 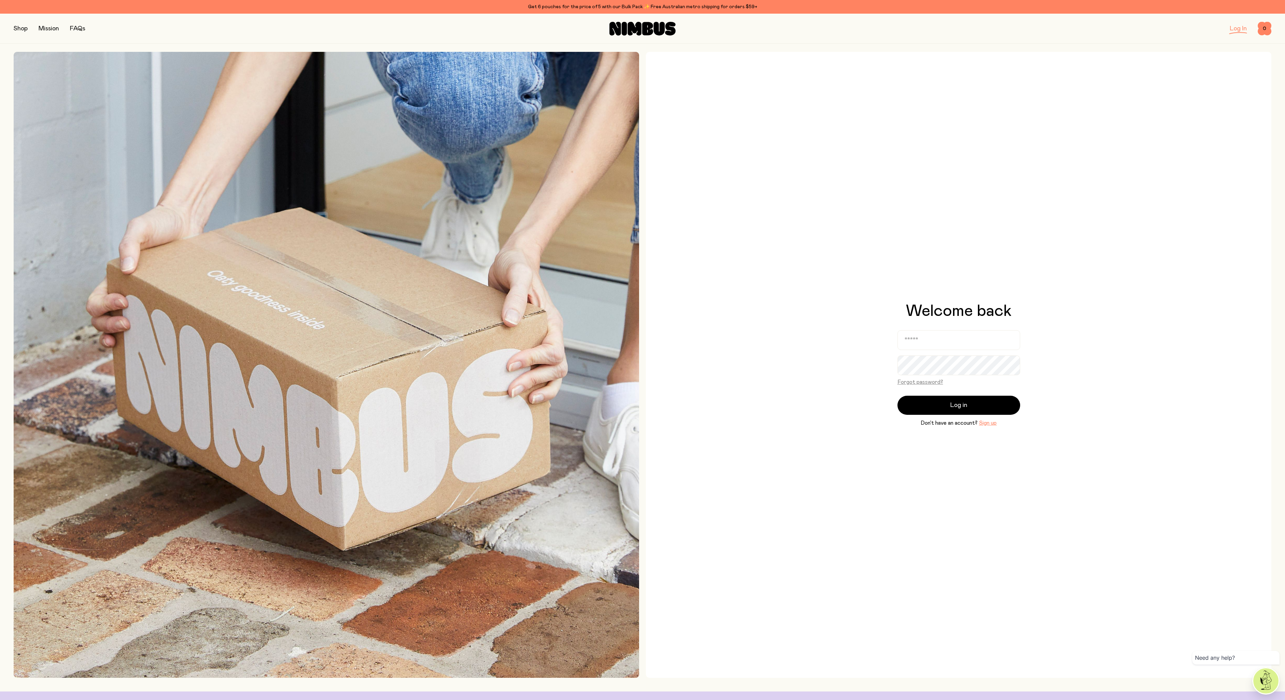 I want to click on button: Log in, so click(x=959, y=405).